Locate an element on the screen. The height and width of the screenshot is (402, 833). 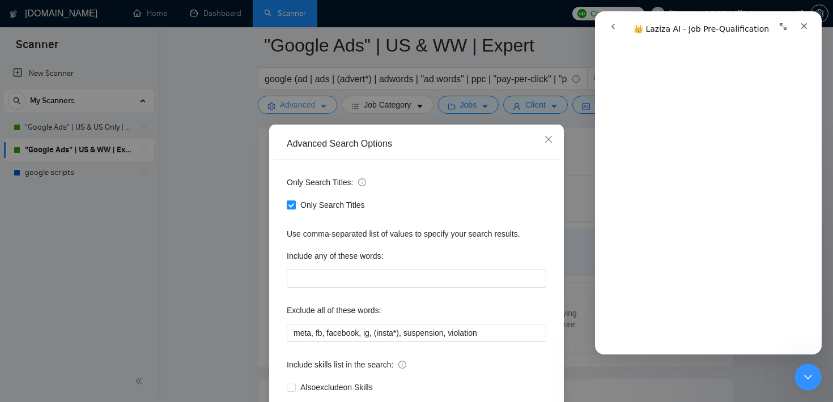
label: Exclude all of these words: is located at coordinates (334, 310).